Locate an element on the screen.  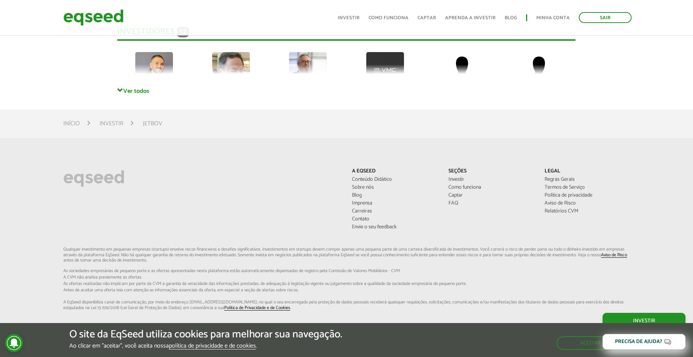
p: Seções is located at coordinates (491, 171).